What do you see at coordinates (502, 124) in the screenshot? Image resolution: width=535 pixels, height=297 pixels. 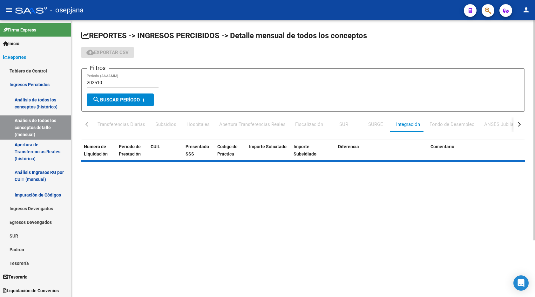 I see `div: ANSES Jubilados` at bounding box center [502, 124].